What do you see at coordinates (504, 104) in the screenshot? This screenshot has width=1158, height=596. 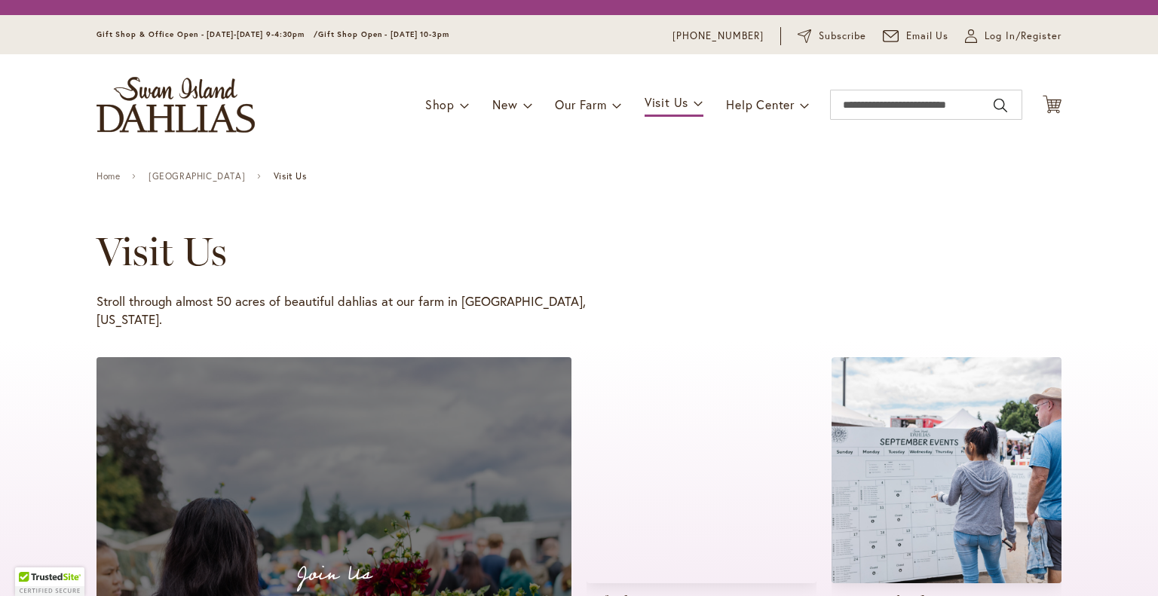 I see `span: New` at bounding box center [504, 104].